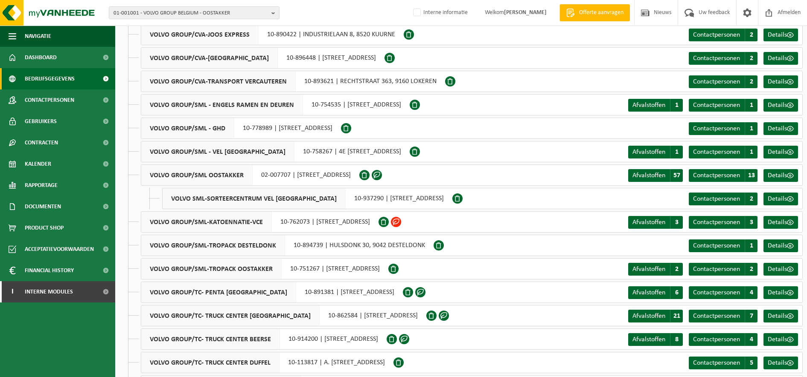  Describe the element at coordinates (12, 292) in the screenshot. I see `span: I` at that location.